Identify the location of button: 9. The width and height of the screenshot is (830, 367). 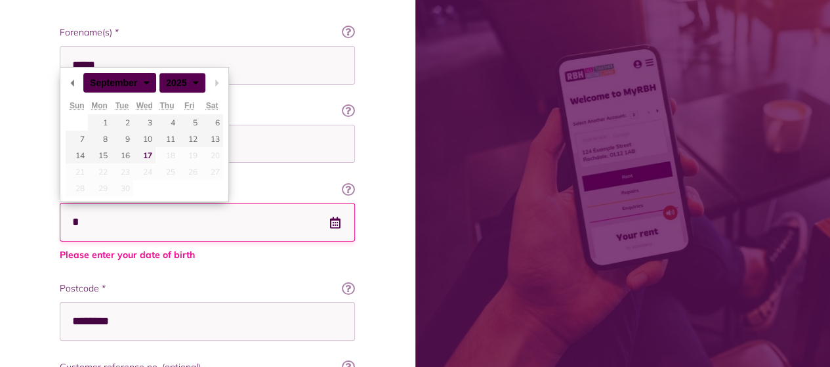
(122, 138).